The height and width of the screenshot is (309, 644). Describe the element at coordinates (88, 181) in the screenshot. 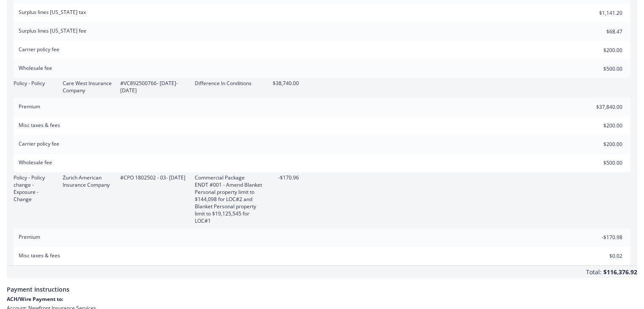

I see `div: Zurich American Insurance Company` at that location.